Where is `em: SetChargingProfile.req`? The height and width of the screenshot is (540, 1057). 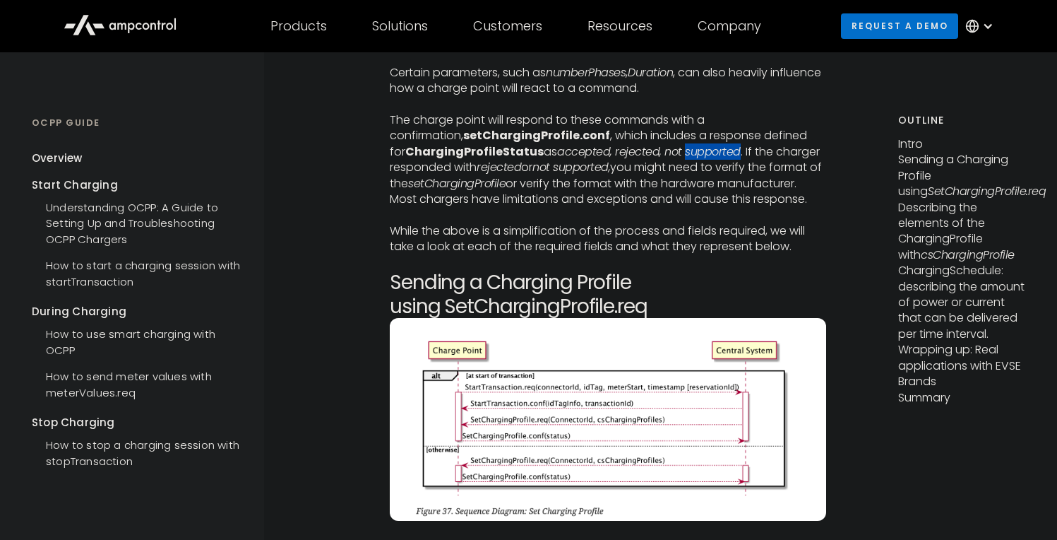 em: SetChargingProfile.req is located at coordinates (987, 191).